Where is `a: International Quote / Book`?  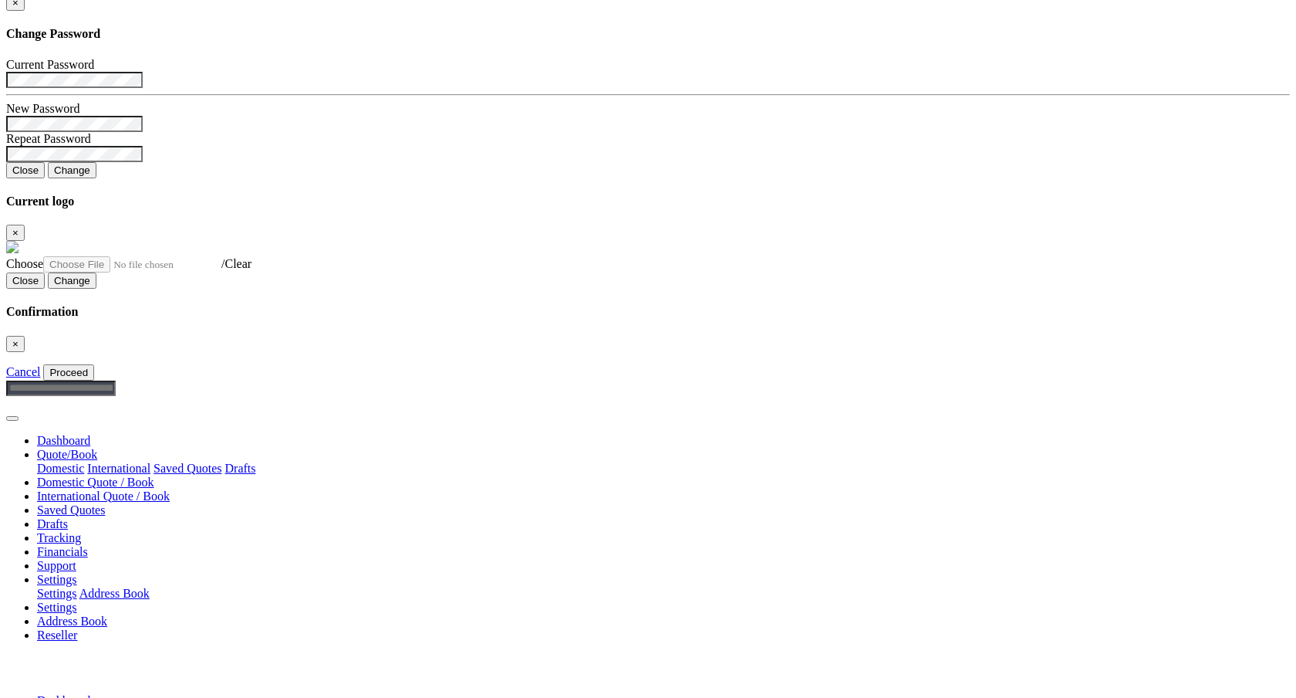
a: International Quote / Book is located at coordinates (103, 495).